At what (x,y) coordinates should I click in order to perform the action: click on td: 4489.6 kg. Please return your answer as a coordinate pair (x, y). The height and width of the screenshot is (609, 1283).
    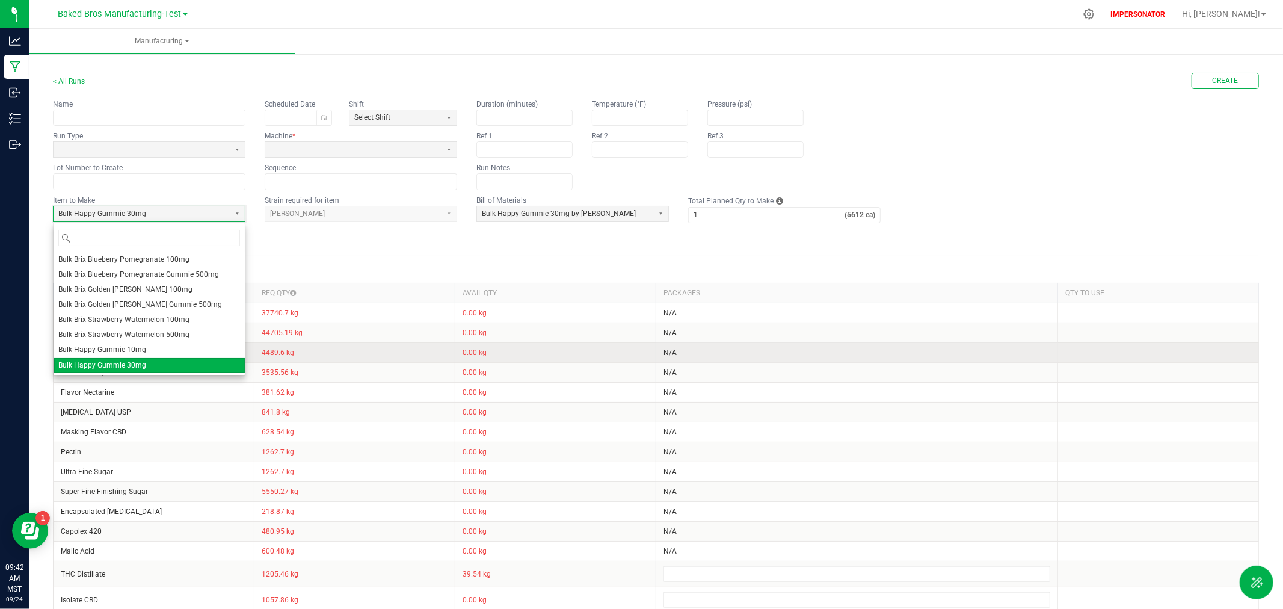
    Looking at the image, I should click on (355, 352).